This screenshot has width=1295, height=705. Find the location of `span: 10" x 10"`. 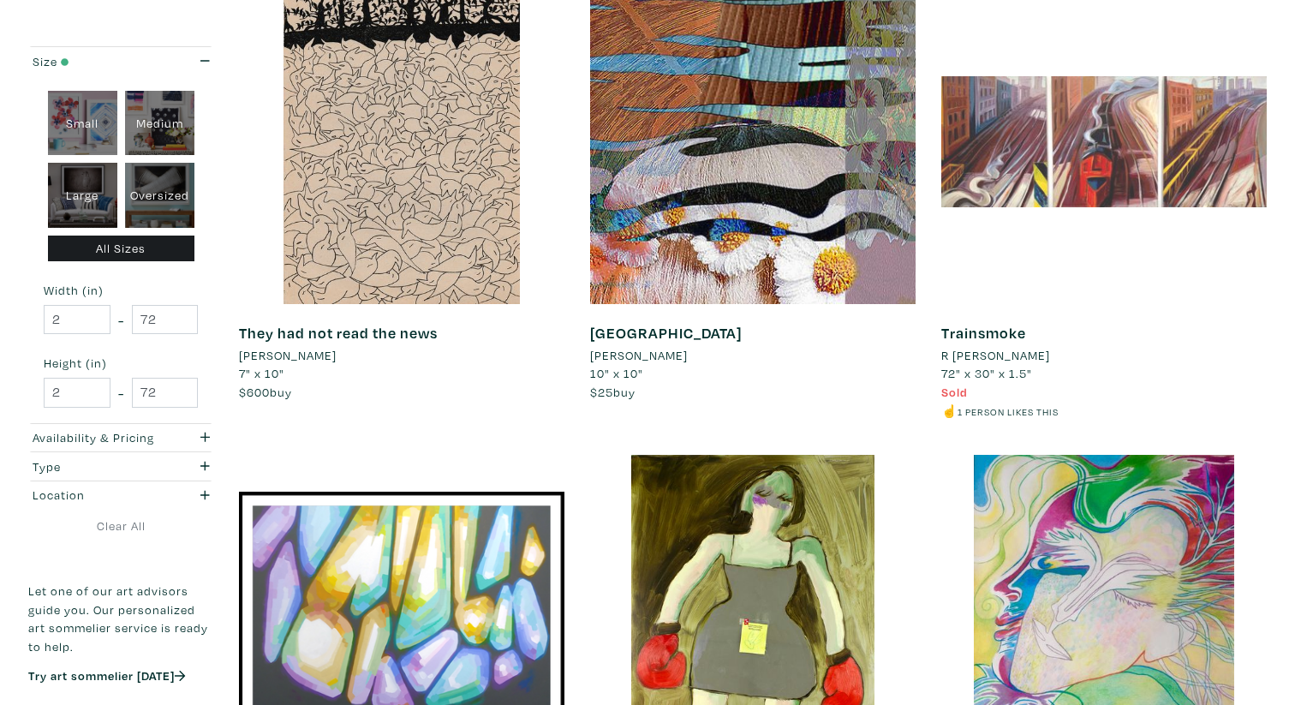

span: 10" x 10" is located at coordinates (617, 373).